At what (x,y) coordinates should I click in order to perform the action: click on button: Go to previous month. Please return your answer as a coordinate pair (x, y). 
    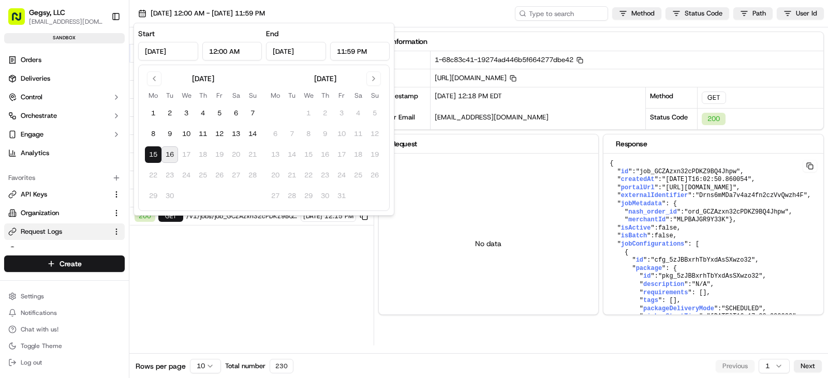
    Looking at the image, I should click on (154, 79).